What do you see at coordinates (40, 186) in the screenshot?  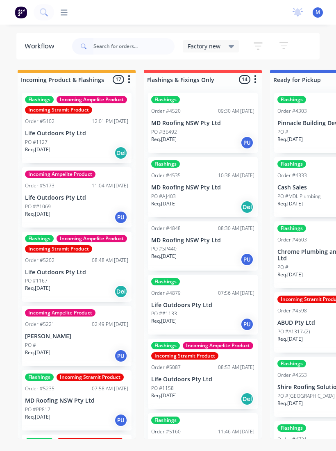 I see `div: Order #5173` at bounding box center [40, 186].